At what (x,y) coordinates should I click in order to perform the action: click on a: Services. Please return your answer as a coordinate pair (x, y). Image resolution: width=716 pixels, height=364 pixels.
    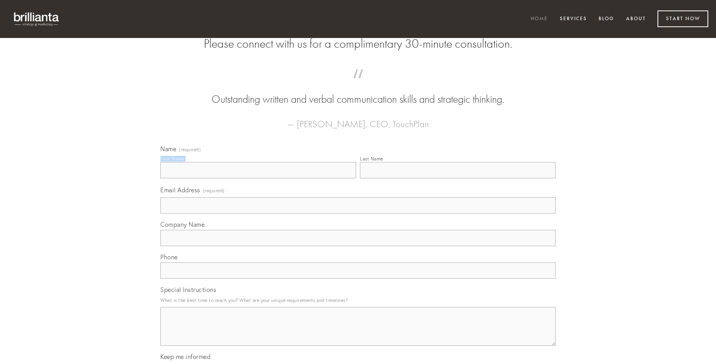
    Looking at the image, I should click on (573, 19).